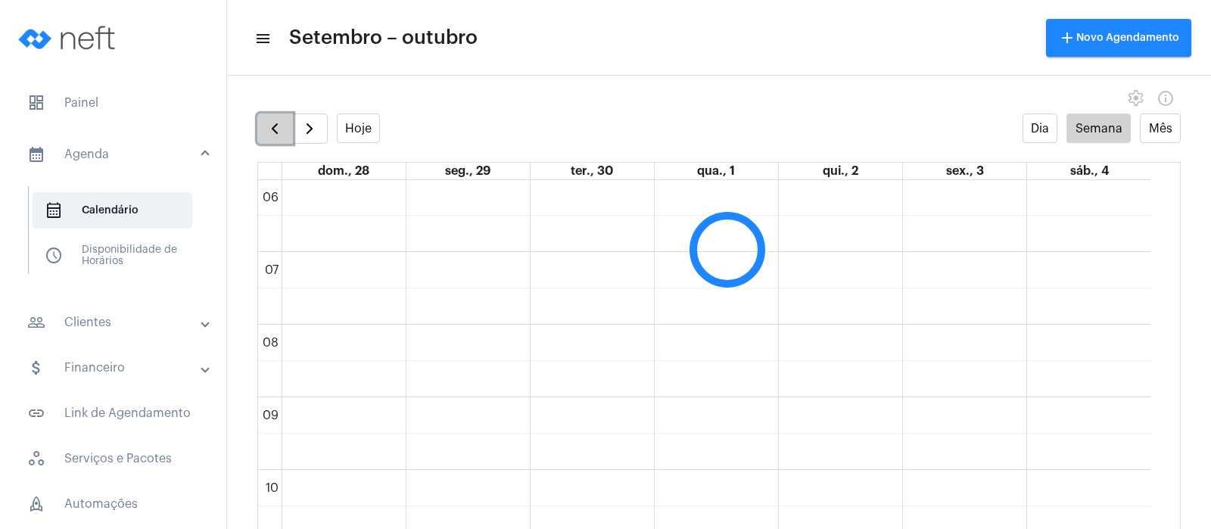 The image size is (1211, 529). Describe the element at coordinates (1119, 38) in the screenshot. I see `button: Novo Agendamento` at that location.